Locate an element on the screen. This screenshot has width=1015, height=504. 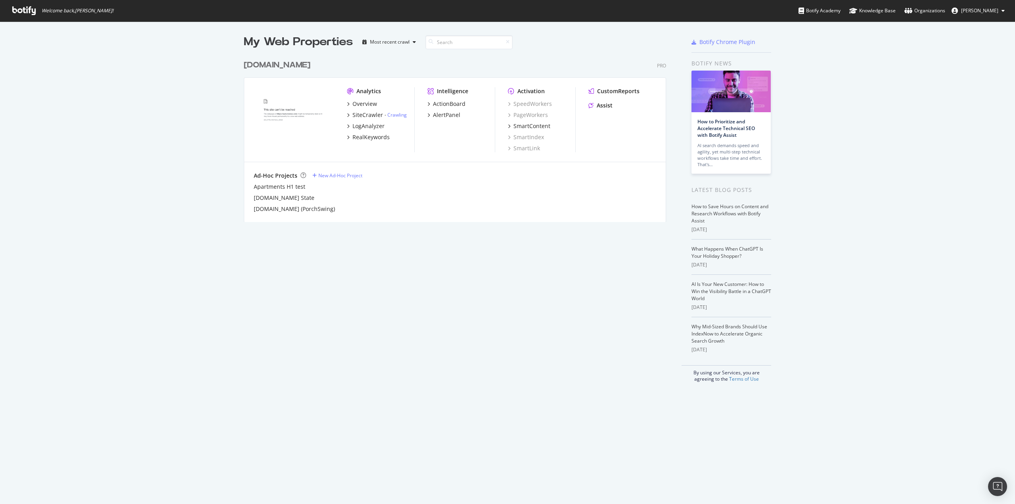
a: SpeedWorkers is located at coordinates (530, 104).